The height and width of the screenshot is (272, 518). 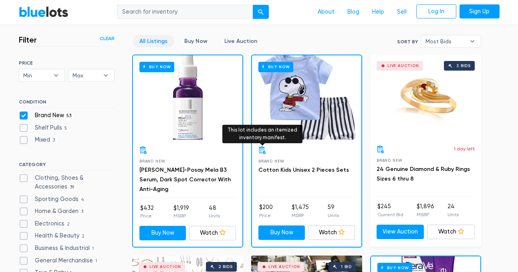 What do you see at coordinates (423, 174) in the screenshot?
I see `a: 24 Genuine Diamond & Ruby Rings Sizes 6 thru 8` at bounding box center [423, 174].